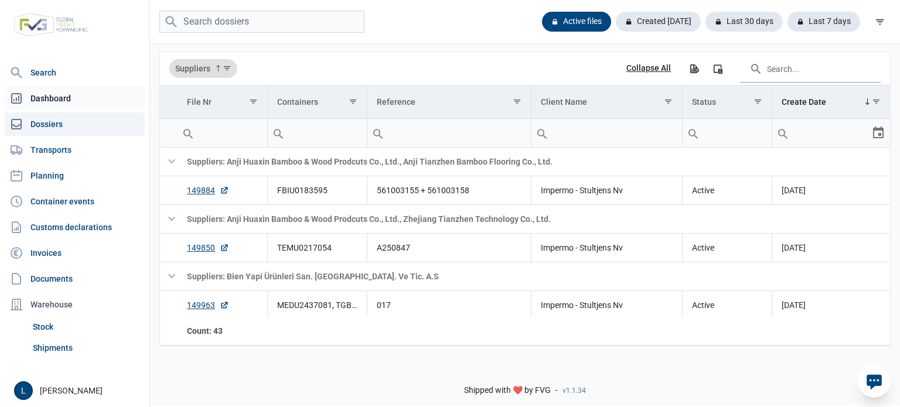 This screenshot has width=900, height=407. I want to click on td: Column Containers, so click(317, 102).